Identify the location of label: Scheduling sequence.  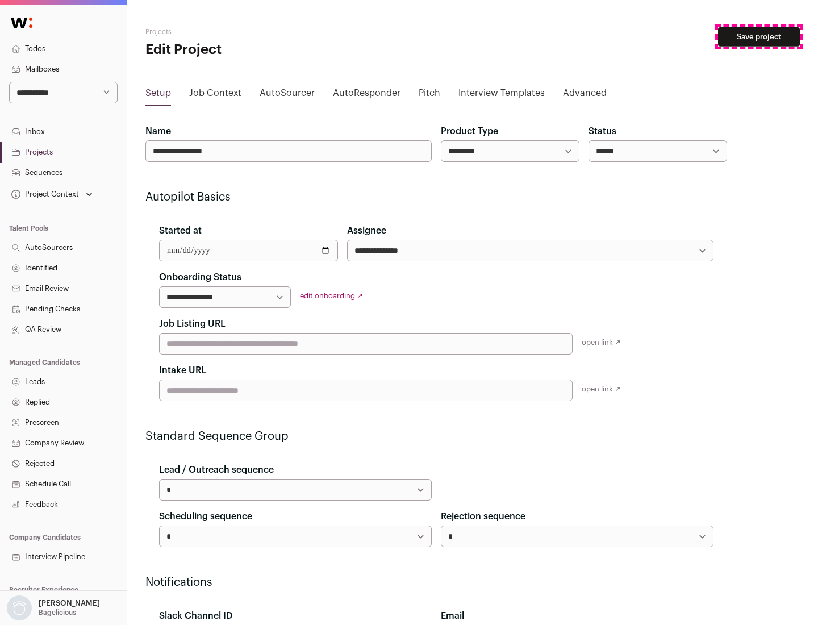
(206, 517).